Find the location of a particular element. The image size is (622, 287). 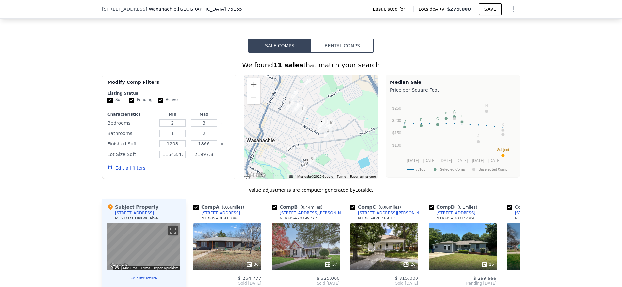

div: Map is located at coordinates (144, 247).